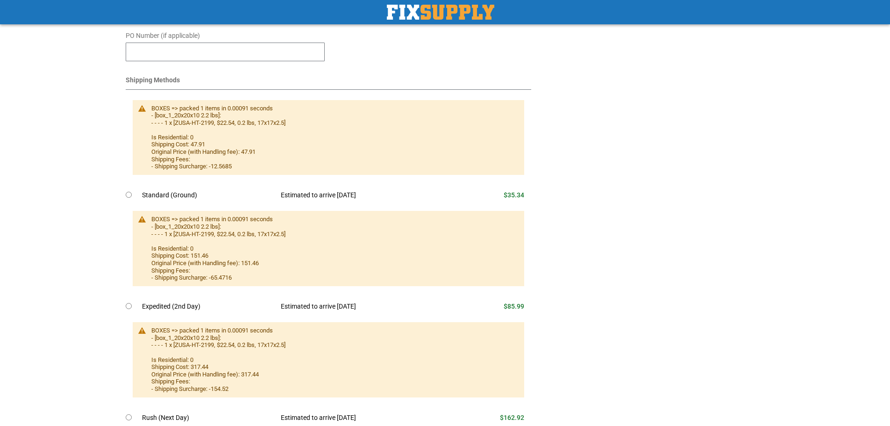 This screenshot has width=890, height=426. I want to click on td: Standard (Ground), so click(208, 195).